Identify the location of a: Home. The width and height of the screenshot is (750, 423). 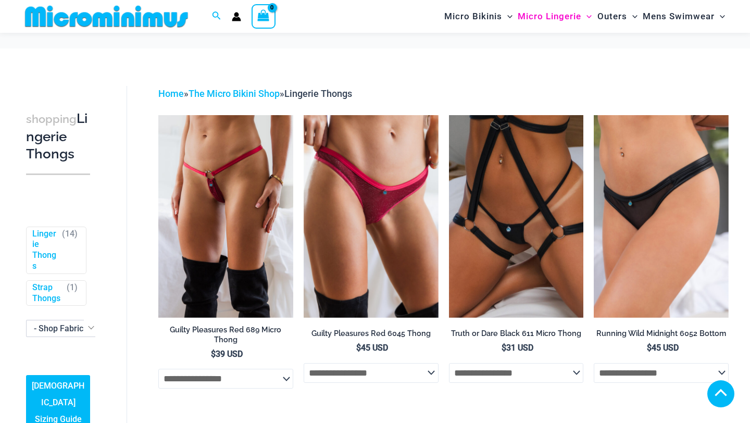
(171, 93).